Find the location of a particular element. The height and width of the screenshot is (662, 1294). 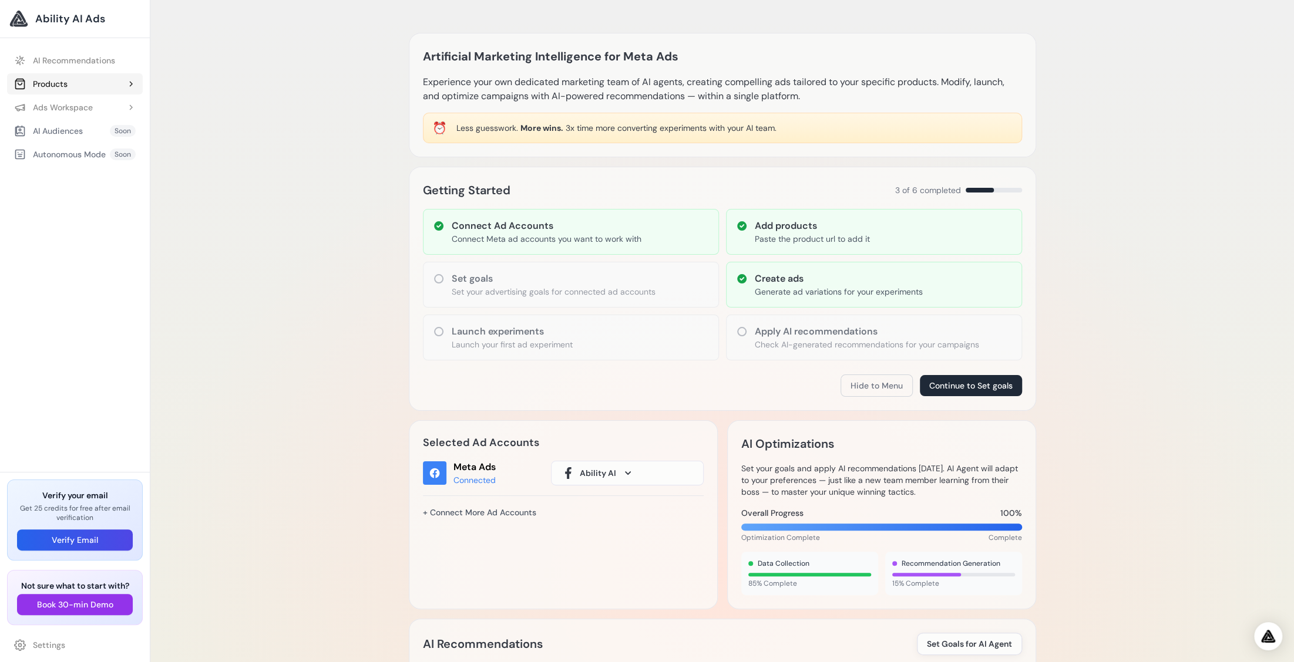

span: 3 of 6 completed is located at coordinates (928, 190).